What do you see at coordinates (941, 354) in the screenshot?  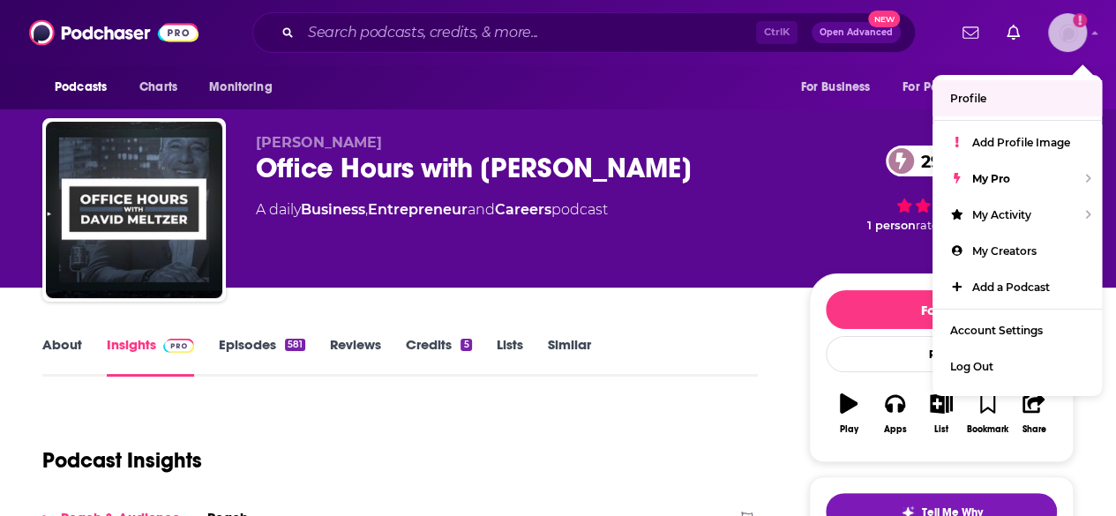 I see `div: Rate` at bounding box center [941, 354].